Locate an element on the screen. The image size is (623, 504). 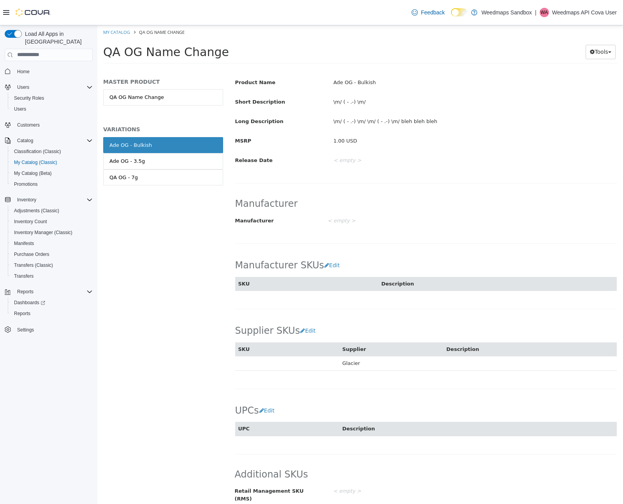
span: Release Date is located at coordinates (157, 135).